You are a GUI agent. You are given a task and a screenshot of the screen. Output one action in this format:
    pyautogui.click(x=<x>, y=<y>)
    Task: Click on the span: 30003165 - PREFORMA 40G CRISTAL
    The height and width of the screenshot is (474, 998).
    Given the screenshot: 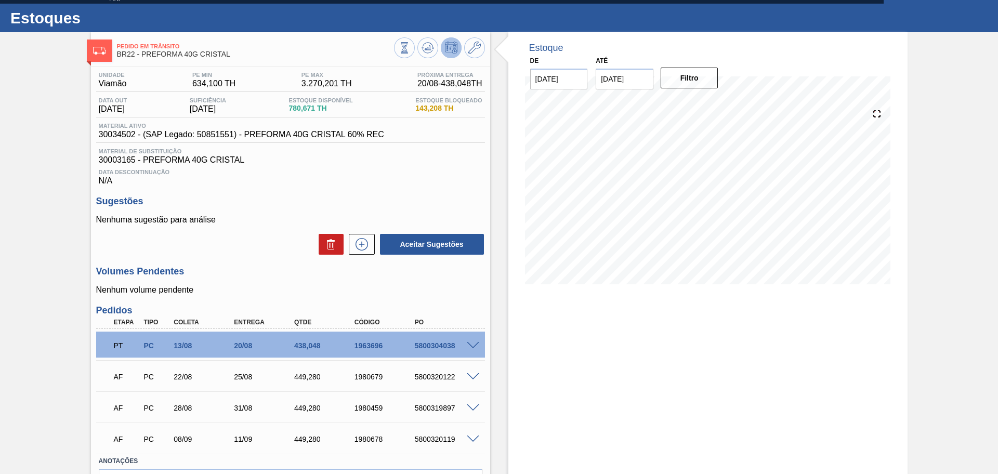 What is the action you would take?
    pyautogui.click(x=290, y=160)
    